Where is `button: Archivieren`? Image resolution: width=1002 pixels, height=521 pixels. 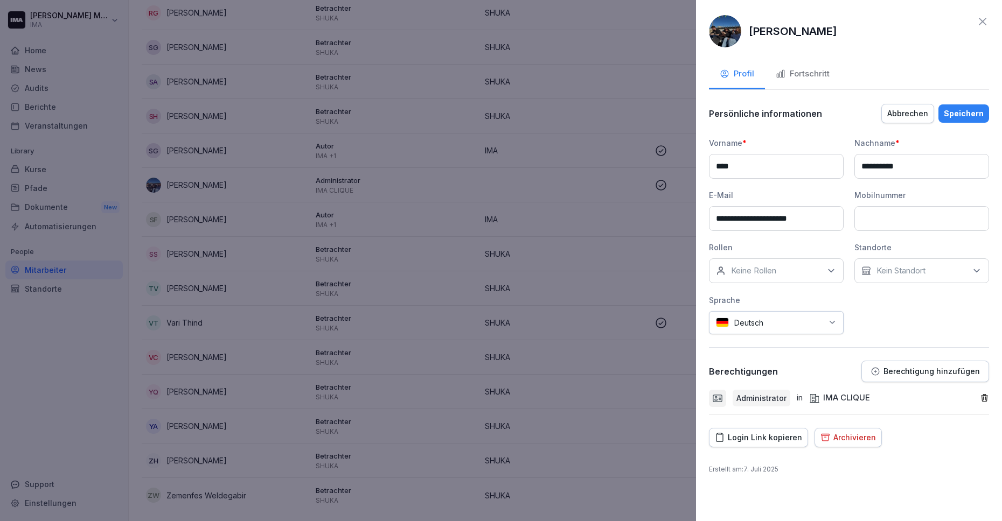
button: Archivieren is located at coordinates (848, 438).